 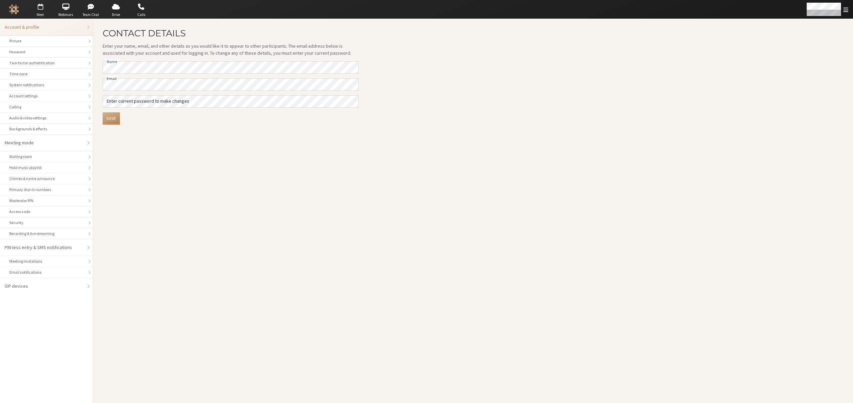 I want to click on div: Access code, so click(x=46, y=212).